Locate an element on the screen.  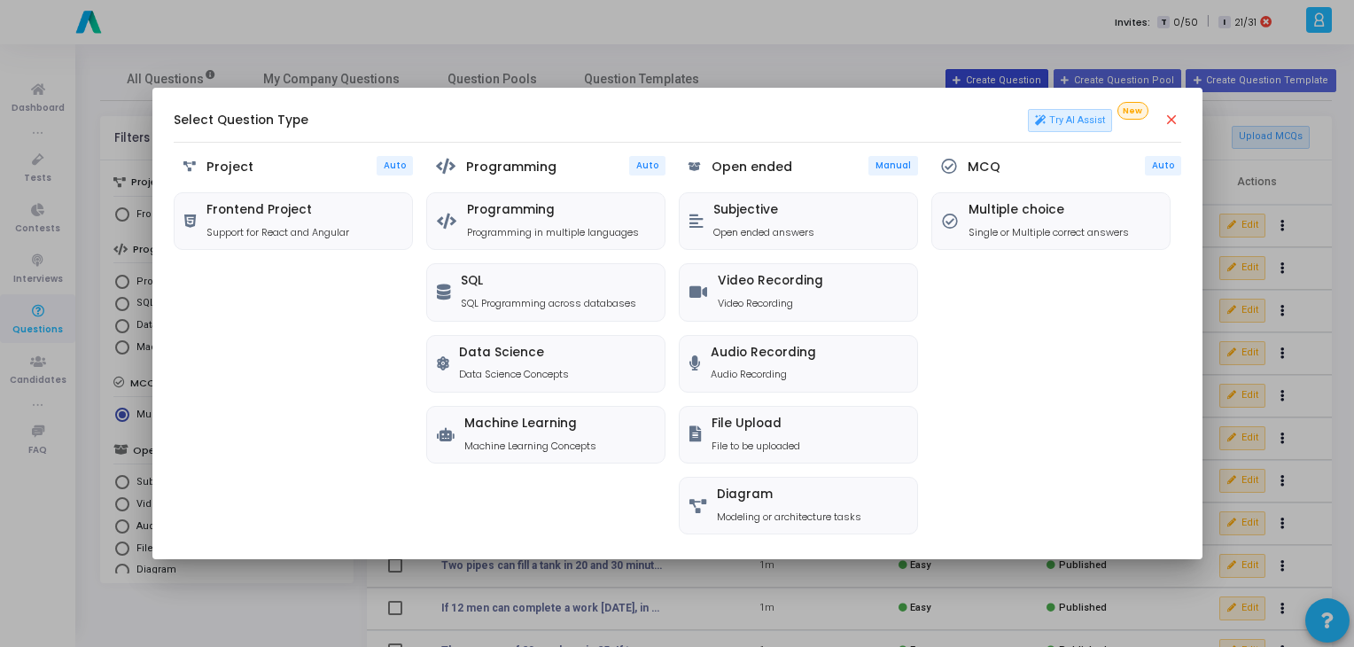
p: Support for React and Angular is located at coordinates (277, 232).